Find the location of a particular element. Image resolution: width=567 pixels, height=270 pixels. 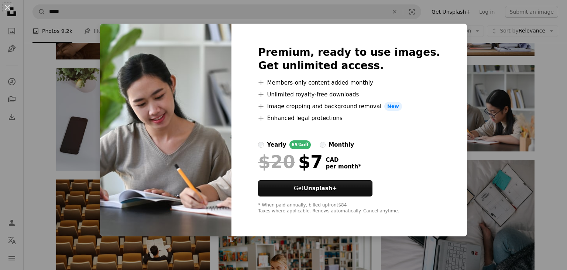

div: $7 is located at coordinates (290, 162).